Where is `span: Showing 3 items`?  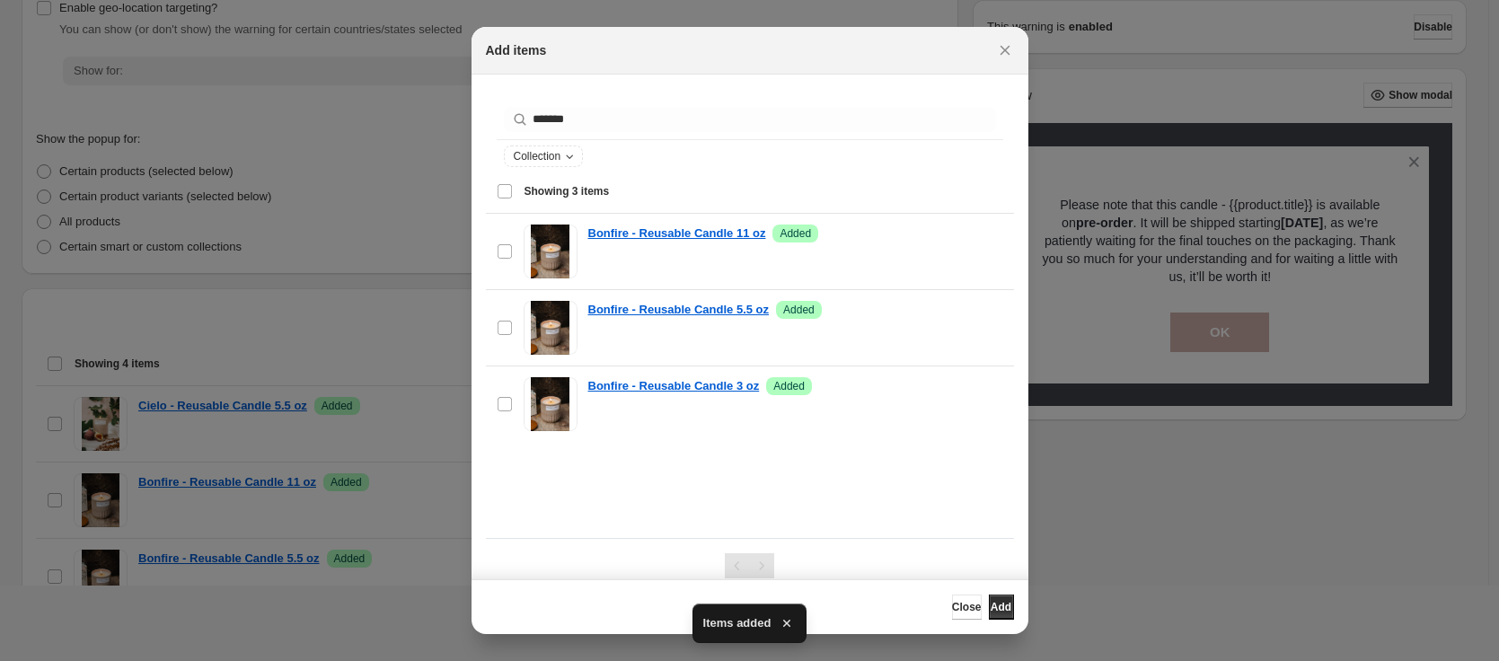 span: Showing 3 items is located at coordinates (567, 191).